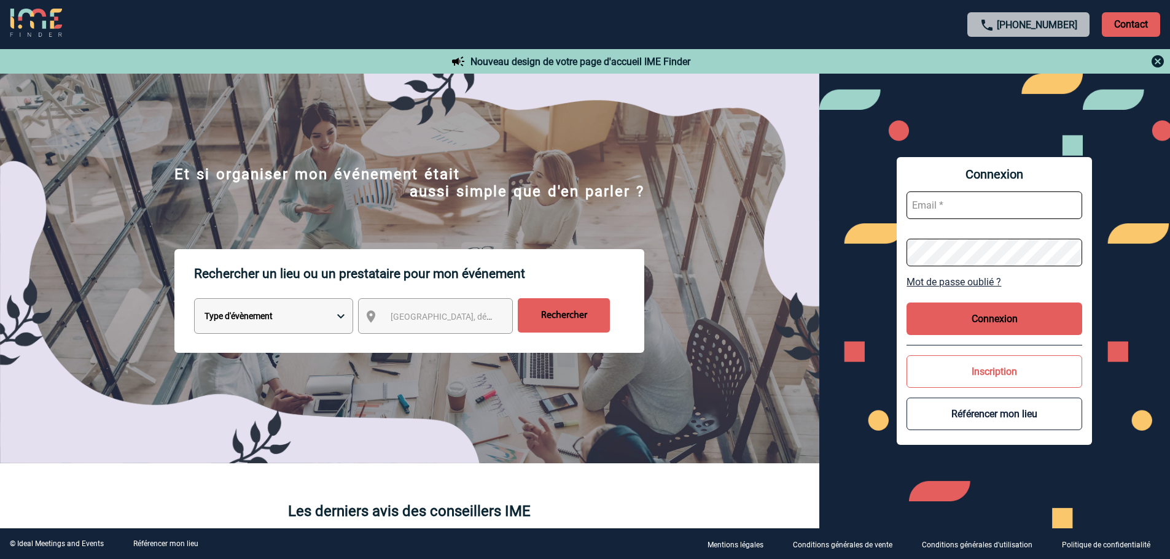  Describe the element at coordinates (994, 174) in the screenshot. I see `span: Connexion` at that location.